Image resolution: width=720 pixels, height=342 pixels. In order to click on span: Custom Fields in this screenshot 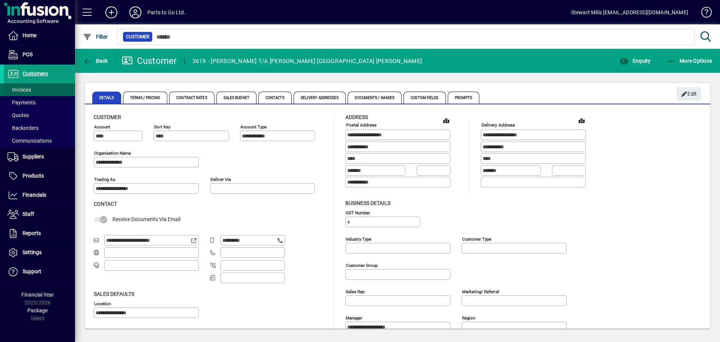, I will do `click(425, 98)`.